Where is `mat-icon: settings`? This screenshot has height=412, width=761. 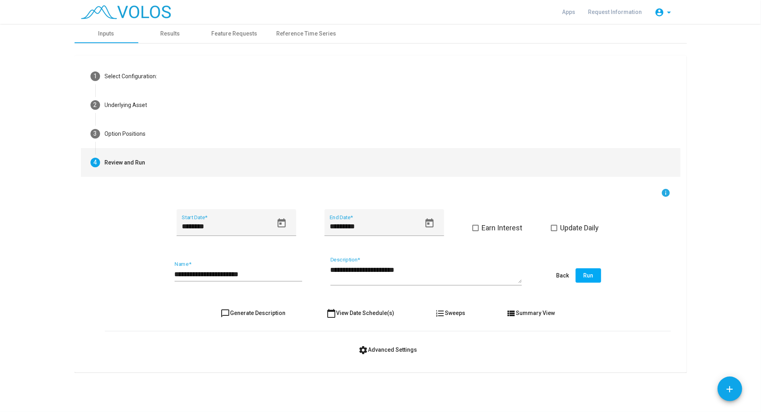 mat-icon: settings is located at coordinates (363, 350).